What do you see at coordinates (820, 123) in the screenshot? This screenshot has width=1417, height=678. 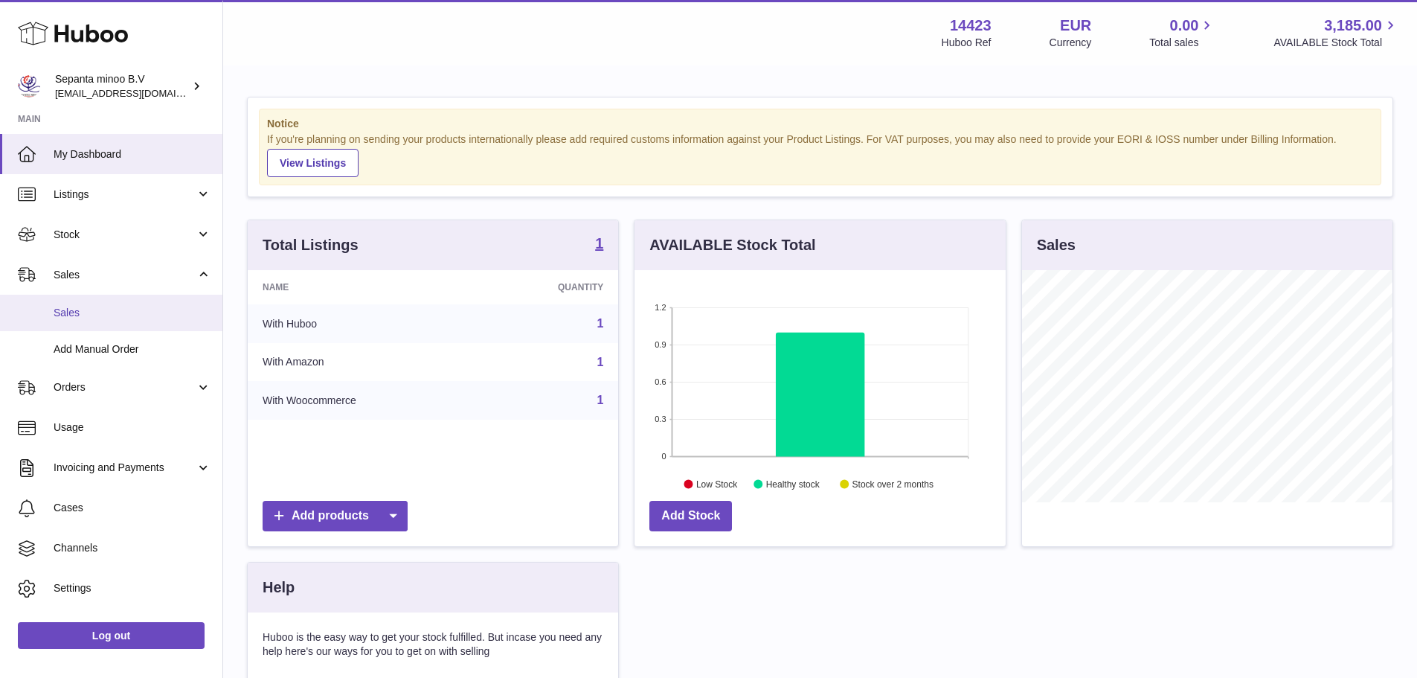 I see `strong: Notice` at bounding box center [820, 123].